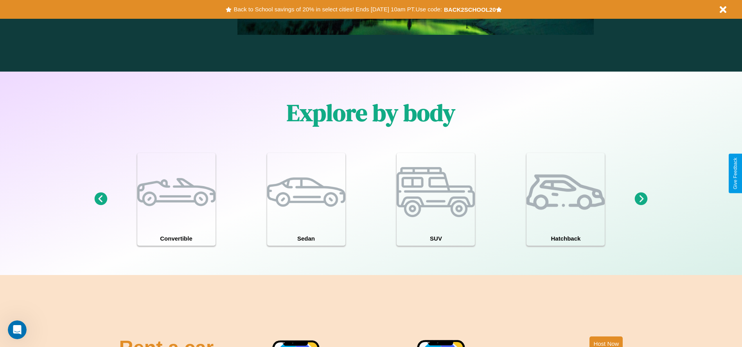 Image resolution: width=742 pixels, height=347 pixels. What do you see at coordinates (470, 9) in the screenshot?
I see `b: BACK2SCHOOL20` at bounding box center [470, 9].